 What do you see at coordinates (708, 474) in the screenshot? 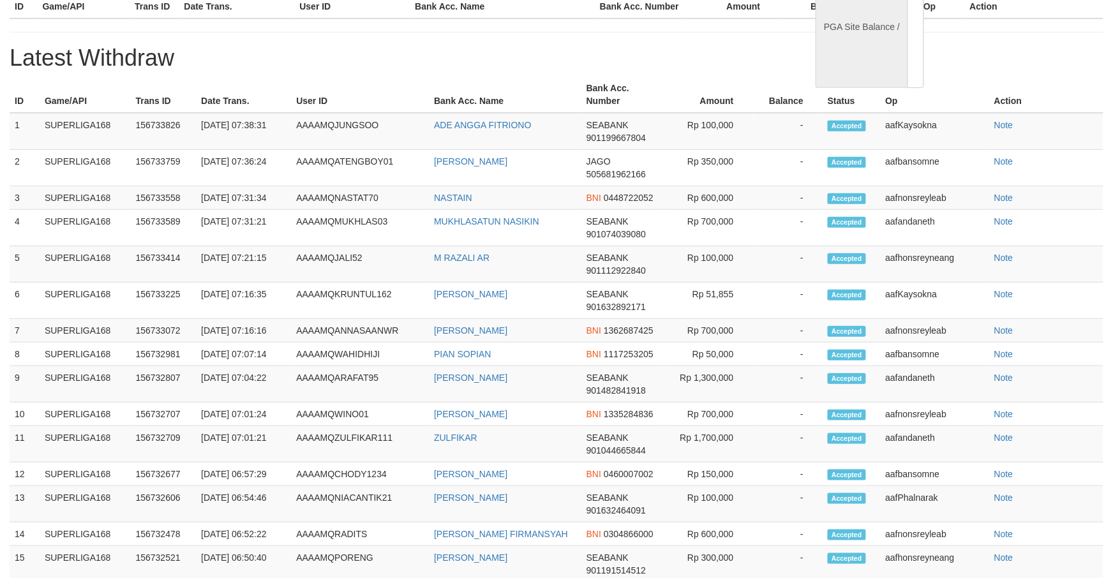
I see `td: Rp 150,000` at bounding box center [708, 474].